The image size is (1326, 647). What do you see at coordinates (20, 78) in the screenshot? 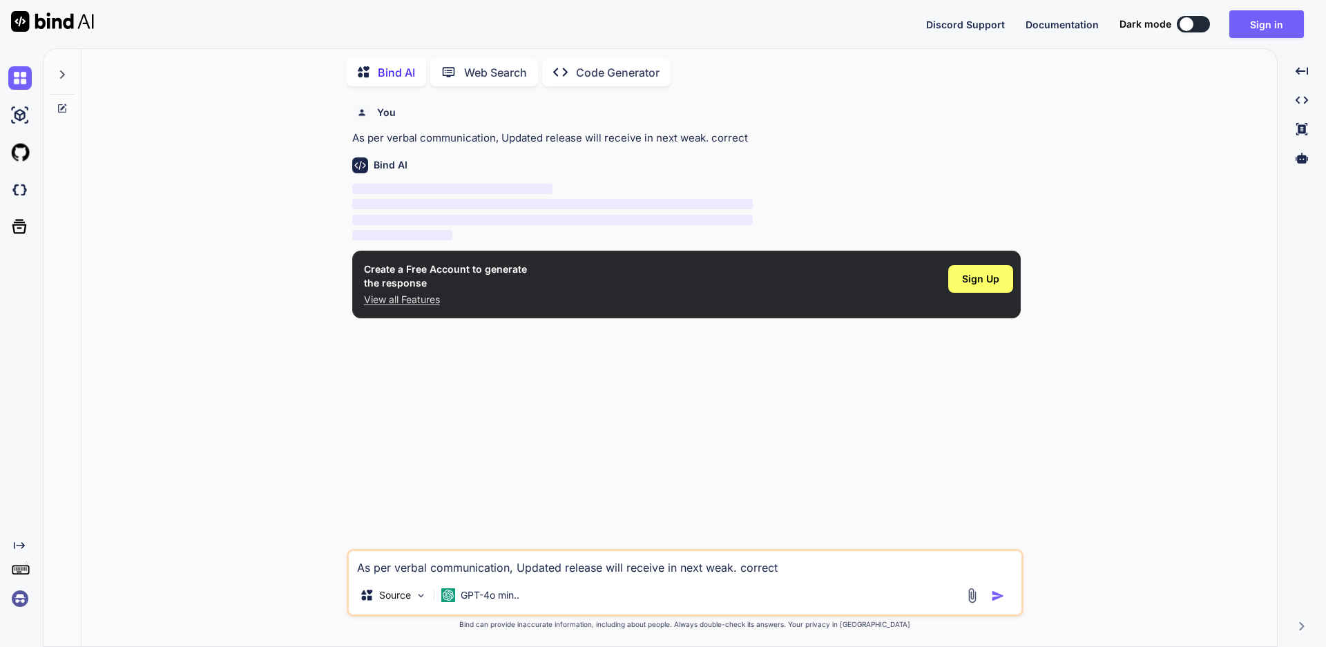
I see `img: chat` at bounding box center [20, 78].